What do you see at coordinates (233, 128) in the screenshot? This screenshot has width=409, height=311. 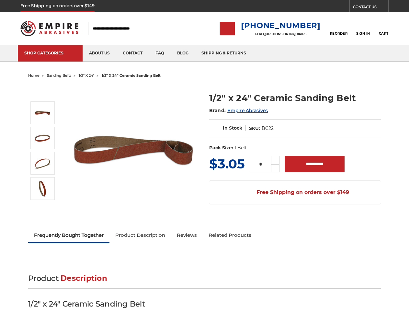 I see `span: In Stock` at bounding box center [233, 128].